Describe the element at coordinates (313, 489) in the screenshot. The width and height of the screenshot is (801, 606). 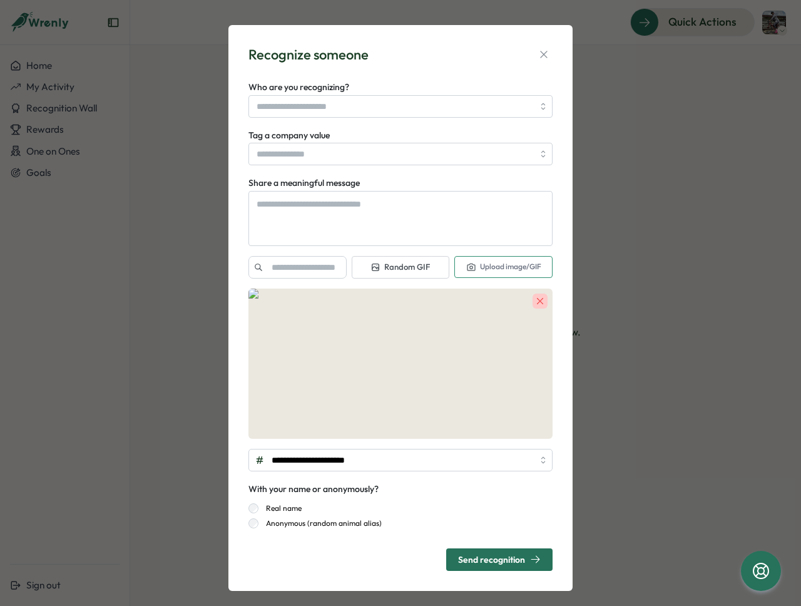
I see `div: With your name or anonymously?` at that location.